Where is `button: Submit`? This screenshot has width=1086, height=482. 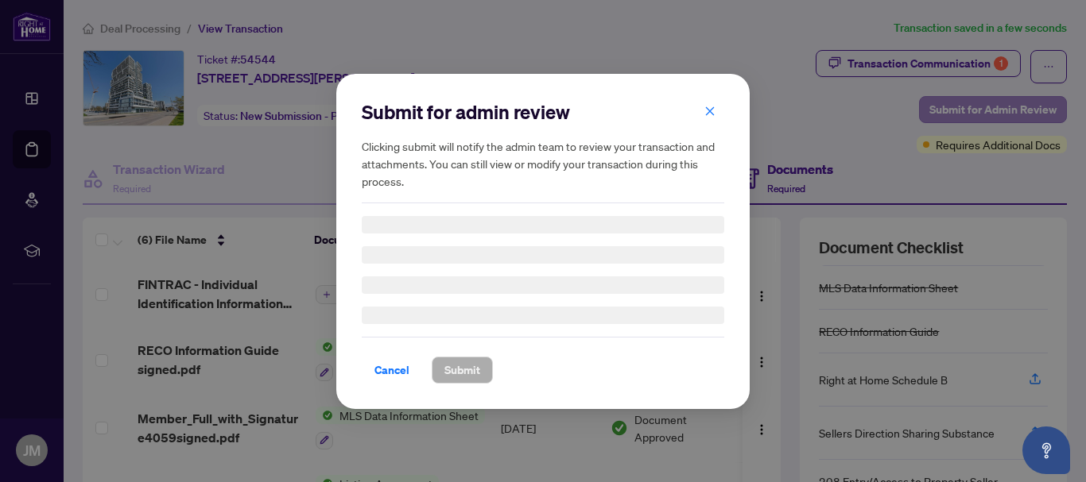
button: Submit is located at coordinates (462, 370).